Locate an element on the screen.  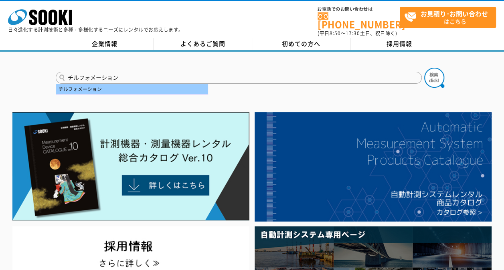
img: 自動計測システムカタログ is located at coordinates (373, 167).